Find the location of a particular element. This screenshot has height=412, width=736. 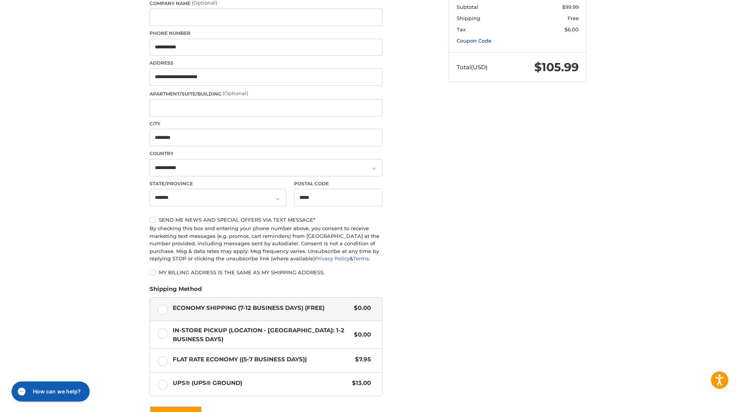

h1: How can we help? is located at coordinates (49, 13).